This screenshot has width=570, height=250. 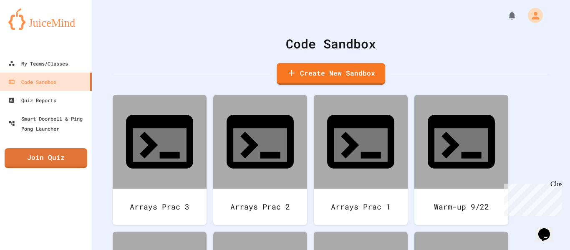 I want to click on div: Chat with us now!Close, so click(x=30, y=28).